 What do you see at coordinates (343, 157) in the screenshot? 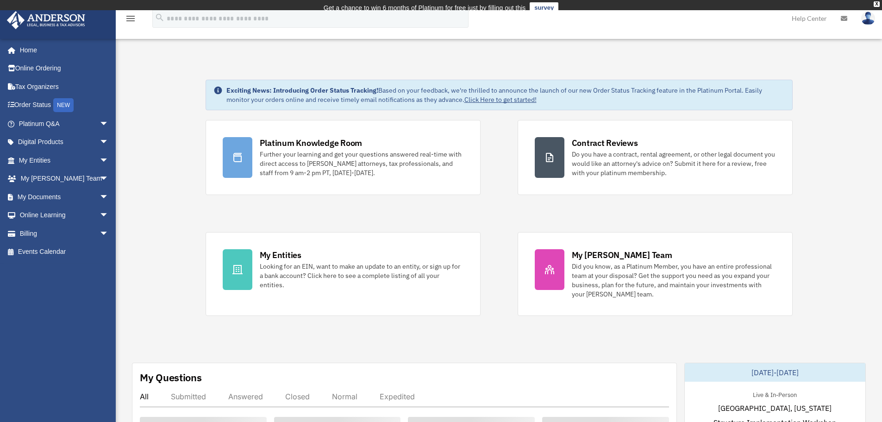
I see `a: Platinum Knowledge Room Further your learning and get your questions answered real-time with dire...` at bounding box center [343, 157].